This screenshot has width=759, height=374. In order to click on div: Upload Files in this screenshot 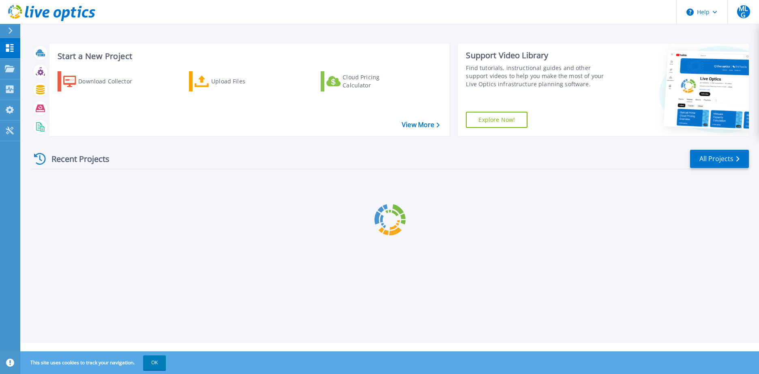, I will do `click(244, 81)`.